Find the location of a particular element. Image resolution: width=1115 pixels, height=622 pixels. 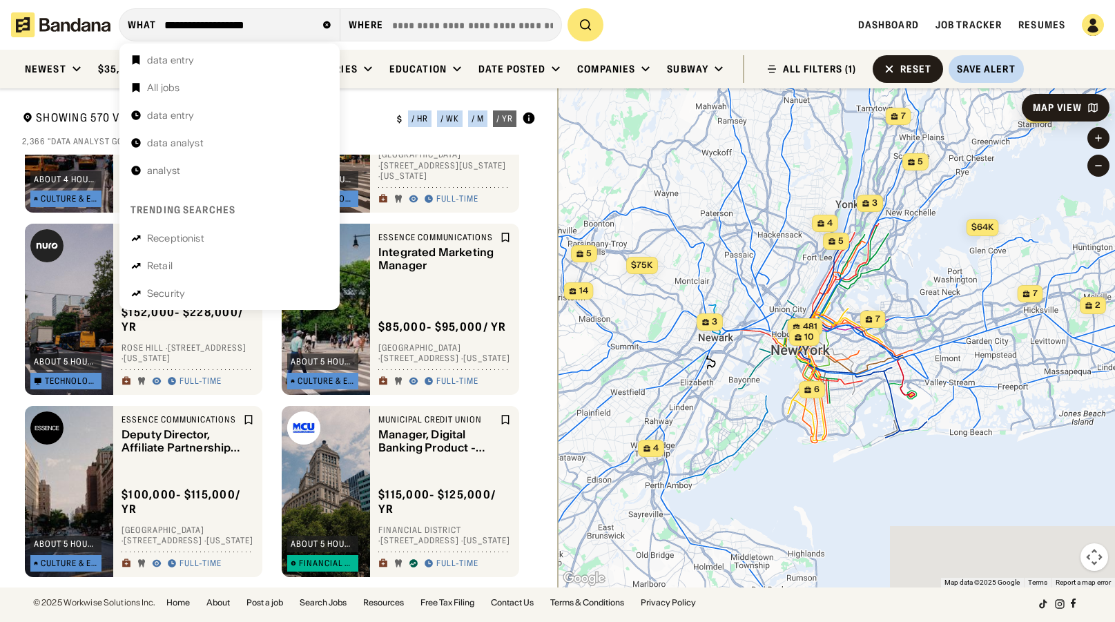

div: Save Alert is located at coordinates (986, 69).